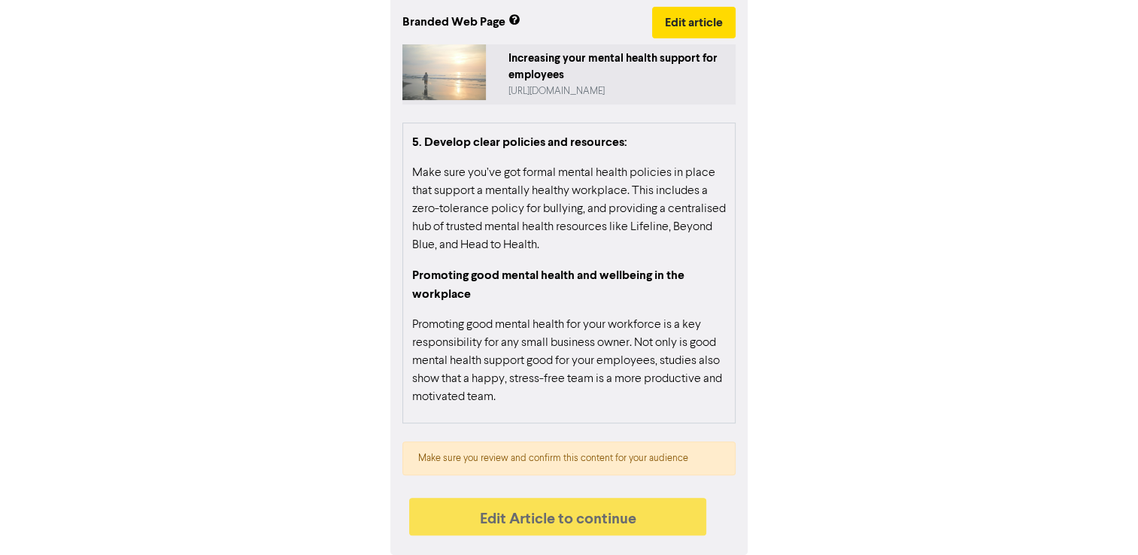 The image size is (1138, 555). Describe the element at coordinates (444, 72) in the screenshot. I see `img: Xt5PGxn20R7AgxAXA39JJ-man-in-white-shirt-and-black-pants-walking-on-beach-during-sunset-qlVhwdTLj...` at that location.